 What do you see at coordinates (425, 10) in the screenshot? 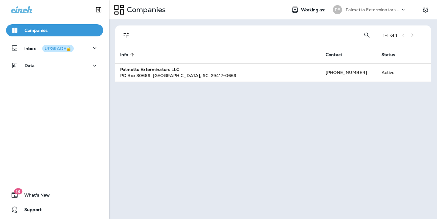
I see `button: Settings` at bounding box center [425, 10].